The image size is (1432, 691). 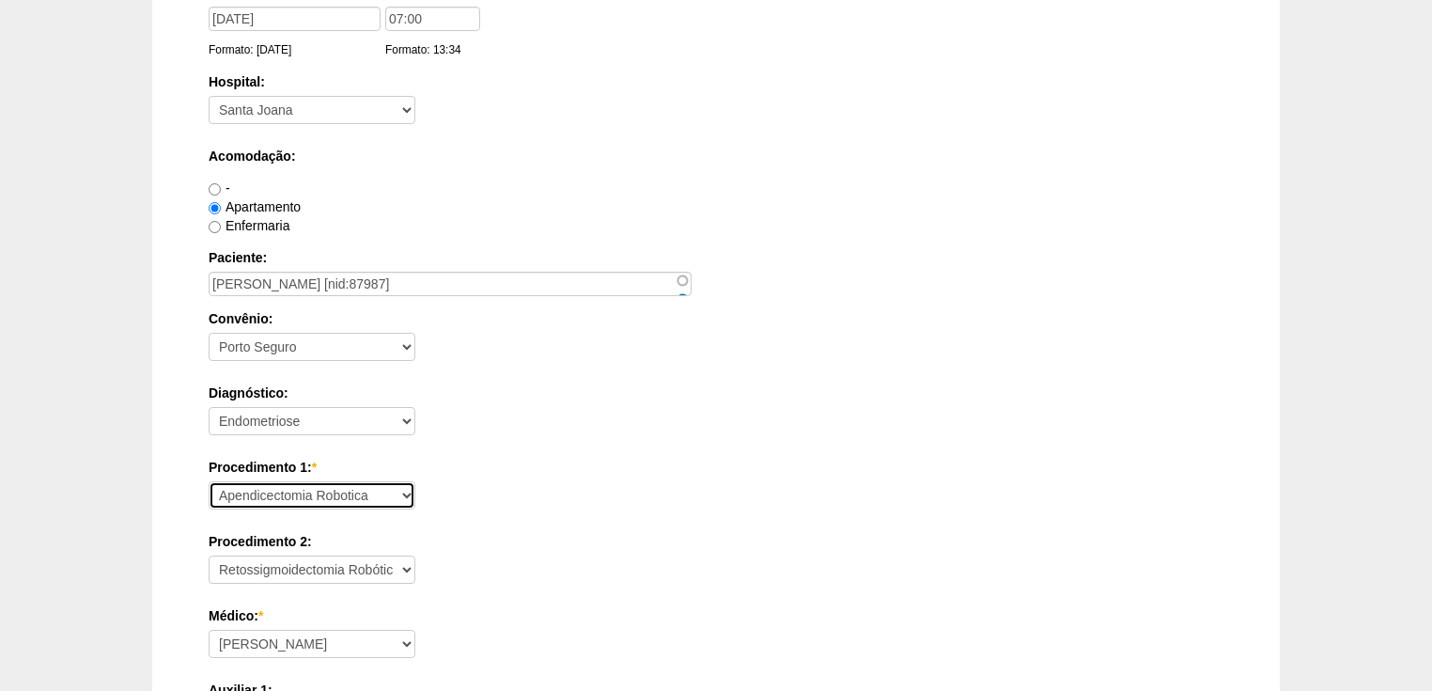 I want to click on label: Procedimento 2:, so click(x=716, y=541).